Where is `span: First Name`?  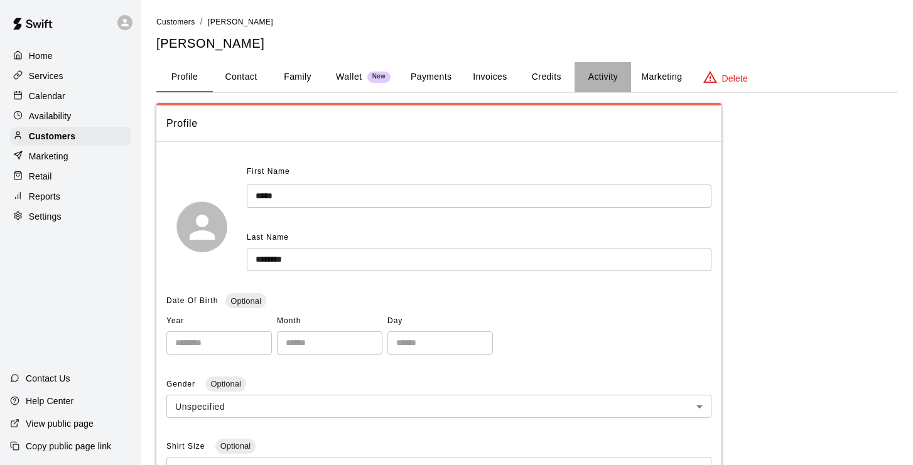 span: First Name is located at coordinates (268, 172).